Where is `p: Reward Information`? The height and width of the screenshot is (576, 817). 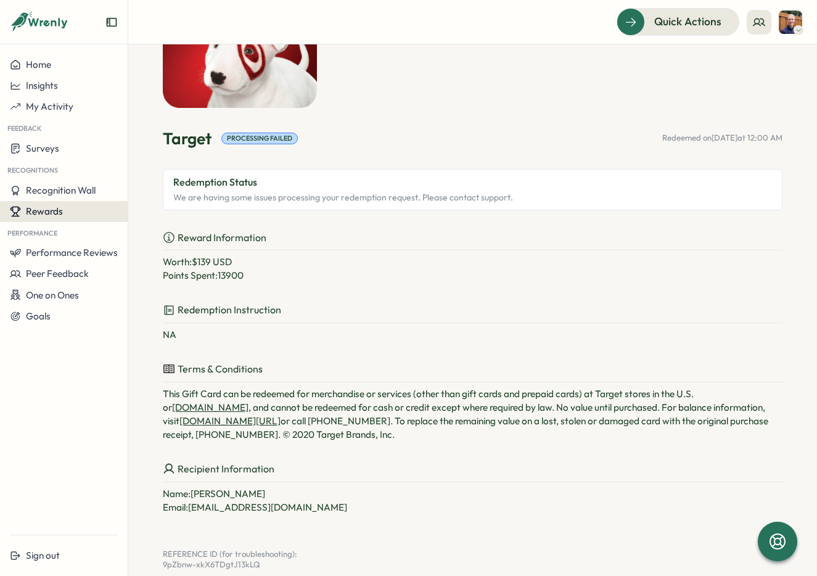
p: Reward Information is located at coordinates (472, 241).